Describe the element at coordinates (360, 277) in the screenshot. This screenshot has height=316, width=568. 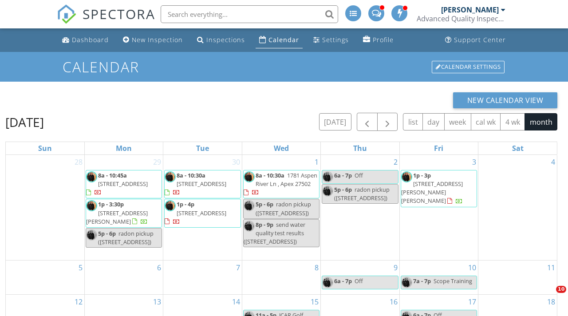
I see `td: Go to October 9, 2025` at that location.